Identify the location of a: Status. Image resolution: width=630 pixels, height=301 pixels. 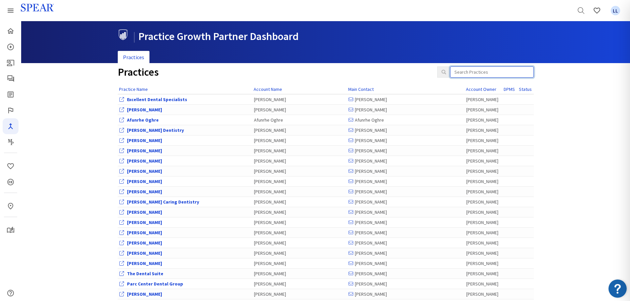
(525, 89).